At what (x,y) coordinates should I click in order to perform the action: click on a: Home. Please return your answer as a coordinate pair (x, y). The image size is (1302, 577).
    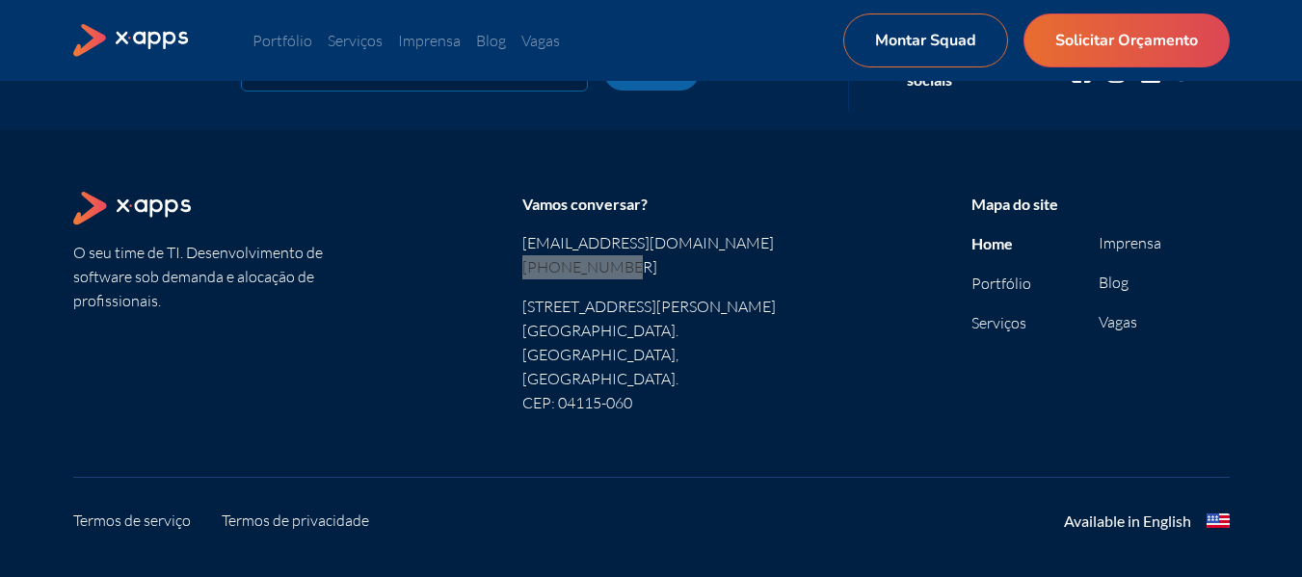
    Looking at the image, I should click on (992, 243).